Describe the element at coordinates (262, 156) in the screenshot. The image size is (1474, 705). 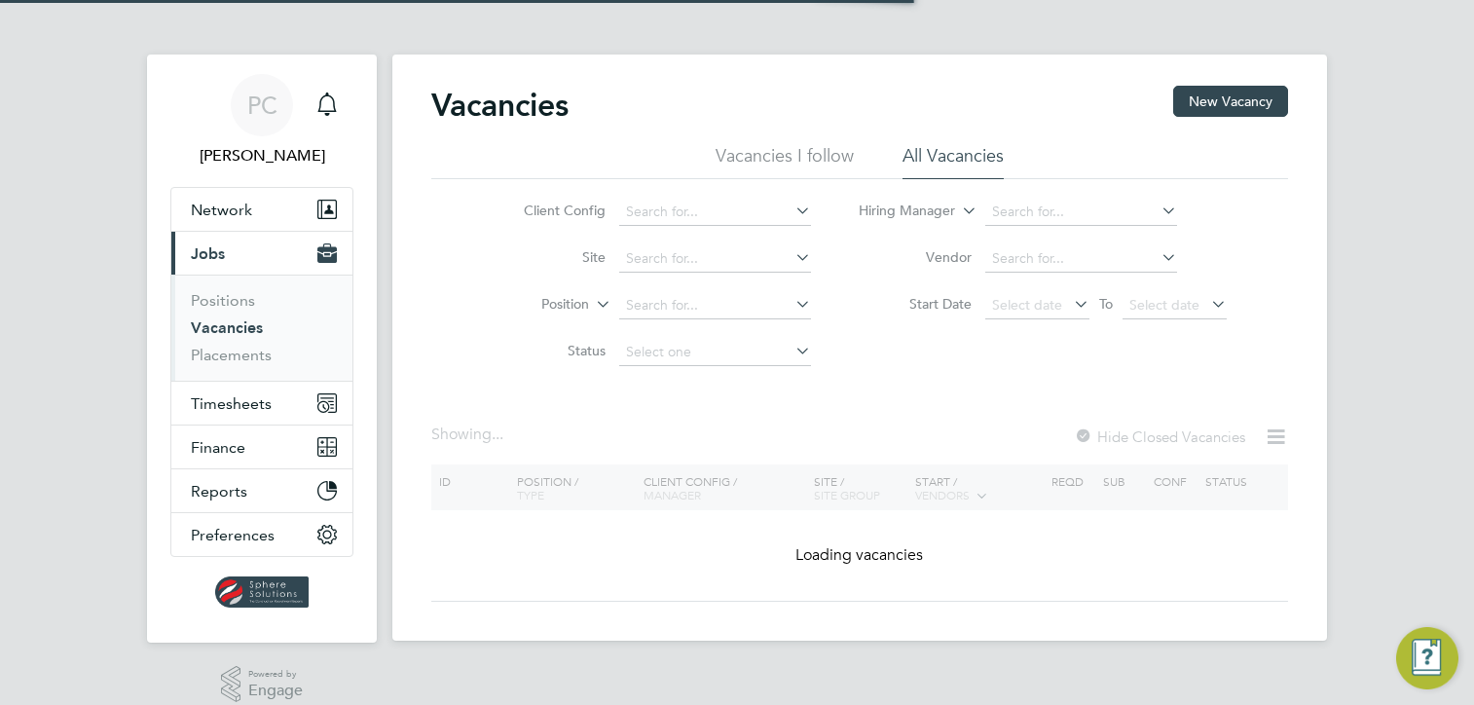
I see `span: Paul Cunningham` at that location.